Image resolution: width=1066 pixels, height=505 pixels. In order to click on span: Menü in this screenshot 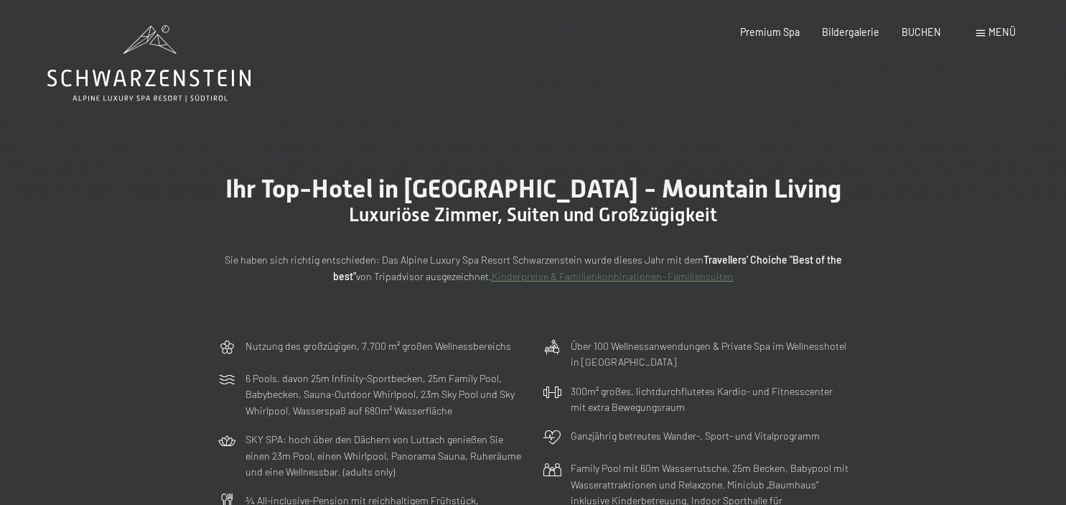, I will do `click(1002, 32)`.